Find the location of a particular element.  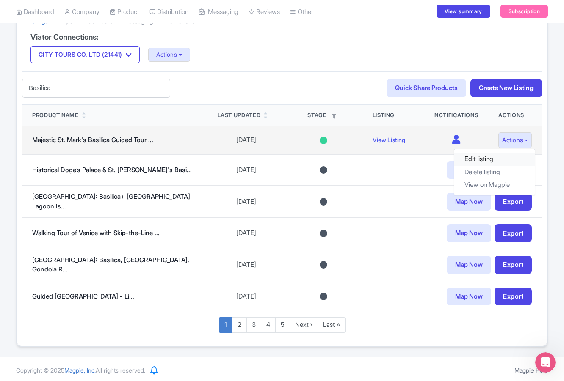

div: Check out our knowledge base is located at coordinates (80, 176).